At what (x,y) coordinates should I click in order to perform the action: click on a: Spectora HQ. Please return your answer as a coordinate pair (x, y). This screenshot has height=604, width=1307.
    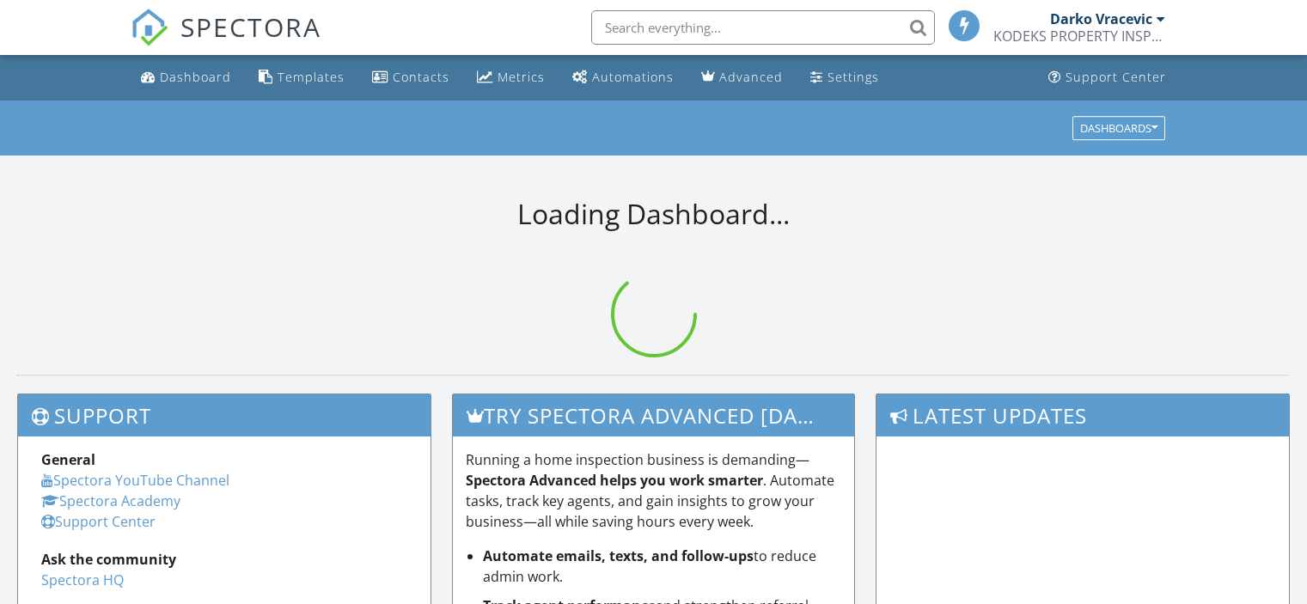
    Looking at the image, I should click on (83, 580).